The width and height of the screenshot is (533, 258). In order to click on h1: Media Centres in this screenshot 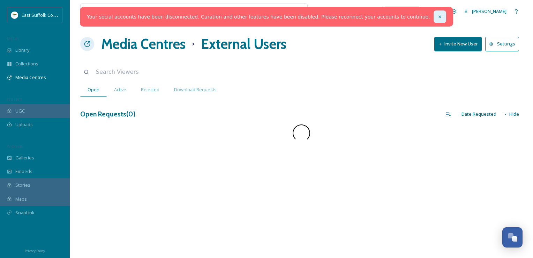, I will do `click(143, 44)`.